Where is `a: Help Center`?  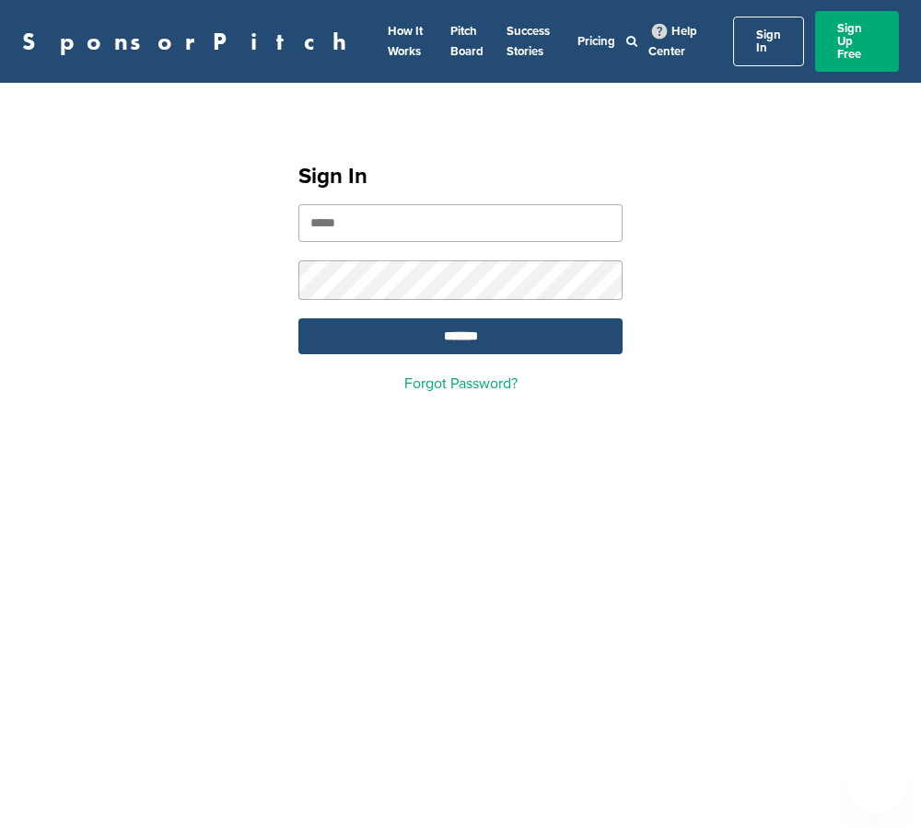
a: Help Center is located at coordinates (672, 41).